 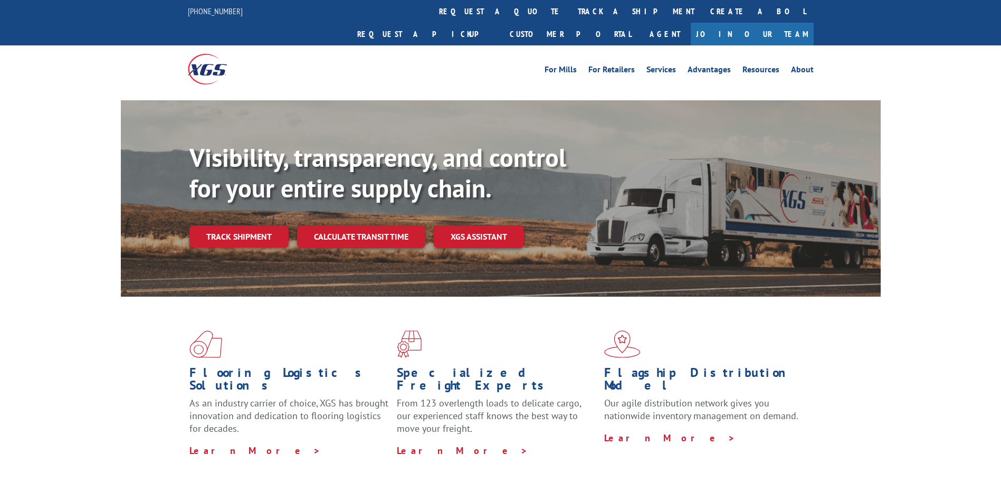 I want to click on a: Track shipment, so click(x=239, y=236).